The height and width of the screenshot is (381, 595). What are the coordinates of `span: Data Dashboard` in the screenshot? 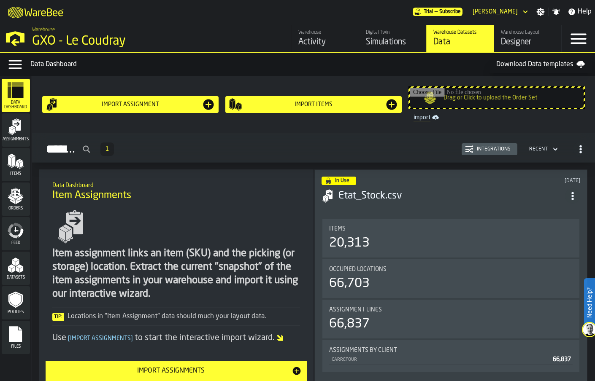 It's located at (16, 105).